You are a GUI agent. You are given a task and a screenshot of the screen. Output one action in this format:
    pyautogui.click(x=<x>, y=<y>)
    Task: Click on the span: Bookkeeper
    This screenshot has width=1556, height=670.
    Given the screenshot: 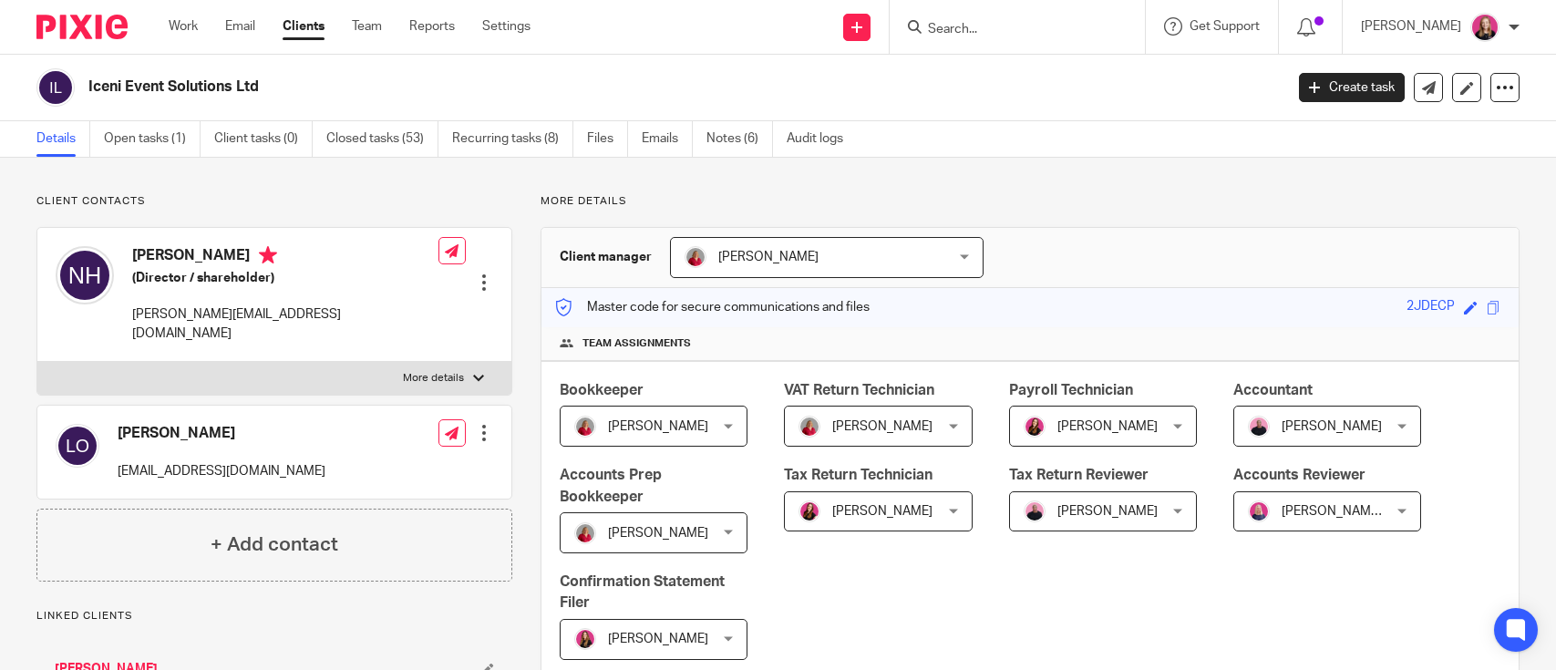 What is the action you would take?
    pyautogui.click(x=602, y=390)
    